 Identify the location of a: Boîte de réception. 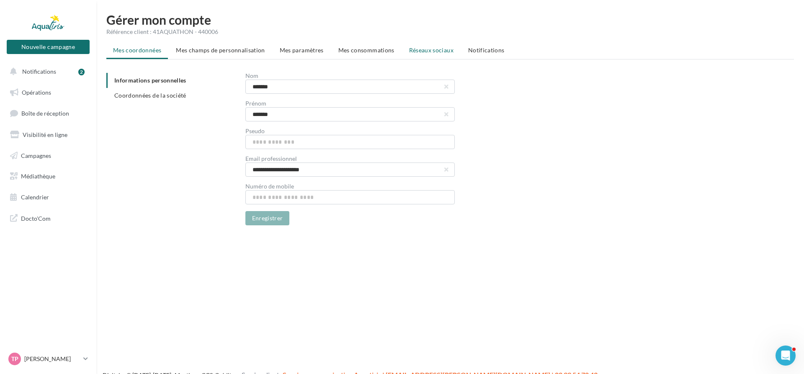
(48, 113).